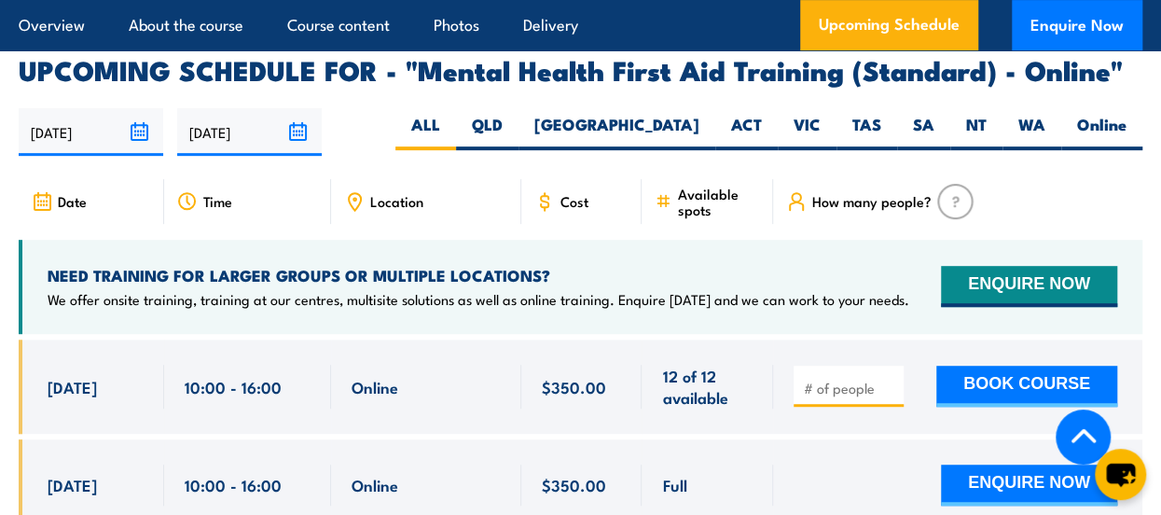 This screenshot has height=515, width=1161. Describe the element at coordinates (425, 131) in the screenshot. I see `label: ALL` at that location.